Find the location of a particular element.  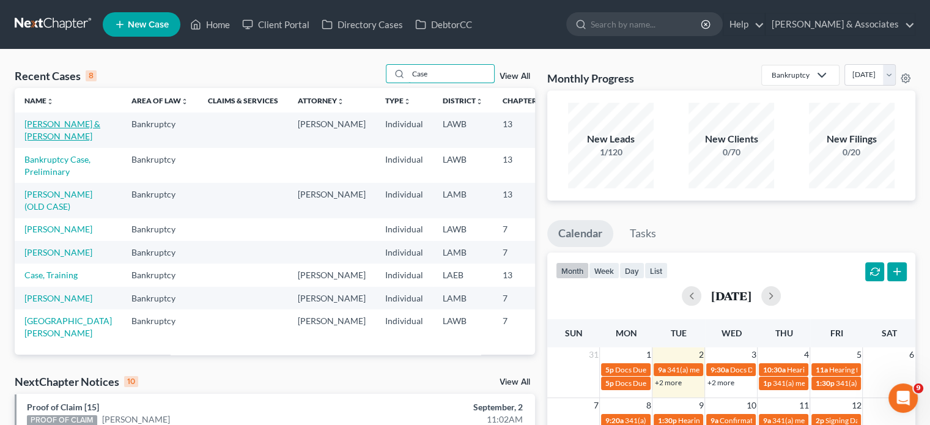

span: 2p is located at coordinates (819, 420).